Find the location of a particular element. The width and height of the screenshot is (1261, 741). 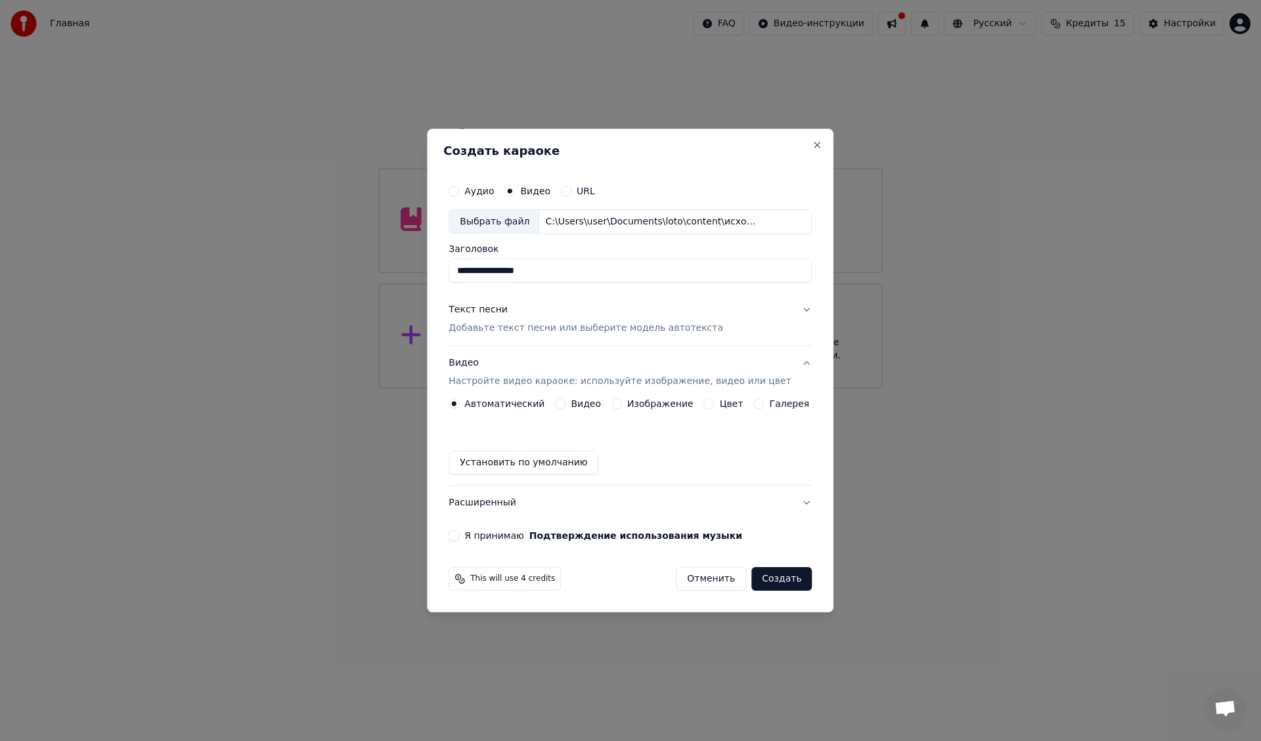

div: ВидеоНастройте видео караоке: используйте изображение, видео или цвет is located at coordinates (630, 442).